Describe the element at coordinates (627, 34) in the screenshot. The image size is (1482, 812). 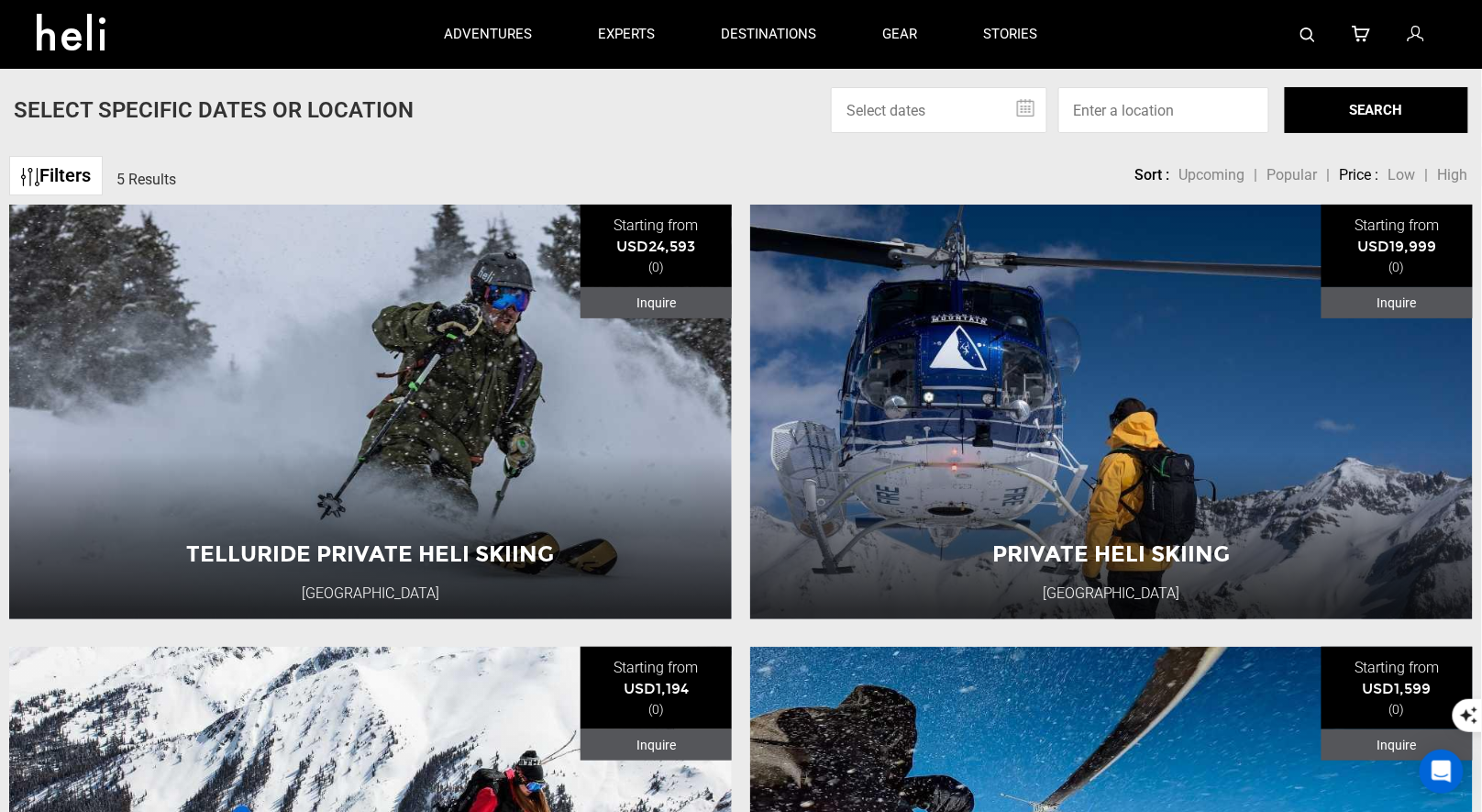
I see `p: experts` at that location.